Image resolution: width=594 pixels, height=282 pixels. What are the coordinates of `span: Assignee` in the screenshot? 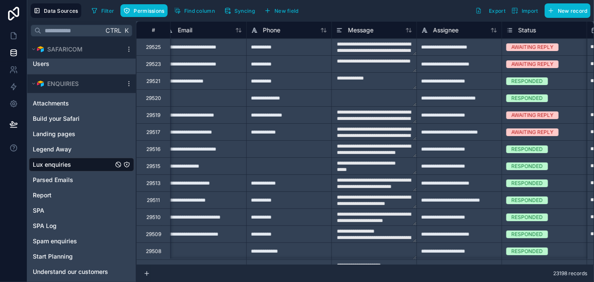 It's located at (446, 30).